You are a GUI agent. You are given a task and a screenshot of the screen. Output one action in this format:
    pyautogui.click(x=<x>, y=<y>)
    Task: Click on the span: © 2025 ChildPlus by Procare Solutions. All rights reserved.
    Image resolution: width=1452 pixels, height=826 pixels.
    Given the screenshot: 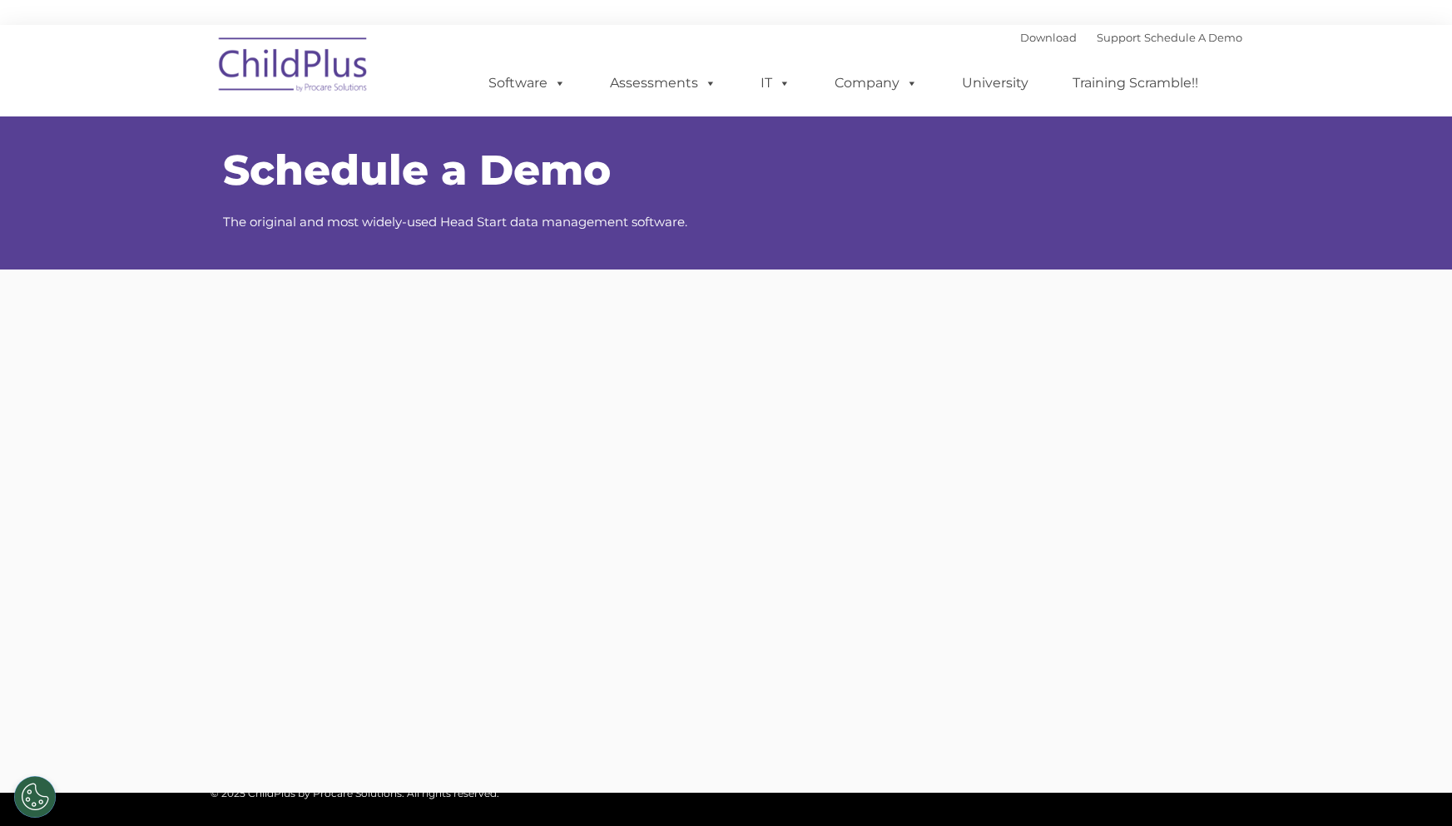 What is the action you would take?
    pyautogui.click(x=355, y=793)
    